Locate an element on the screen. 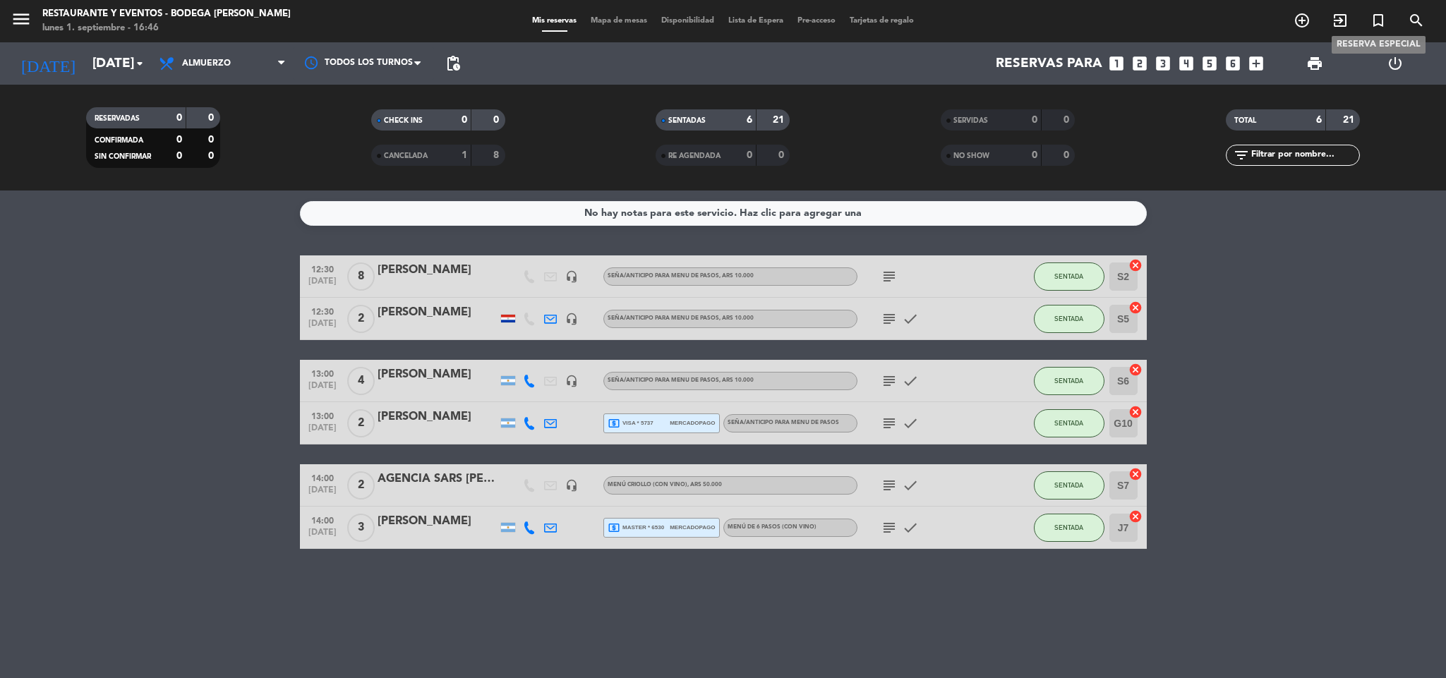  div: No hay notas para este servicio. Haz clic para agregar una is located at coordinates (723, 213).